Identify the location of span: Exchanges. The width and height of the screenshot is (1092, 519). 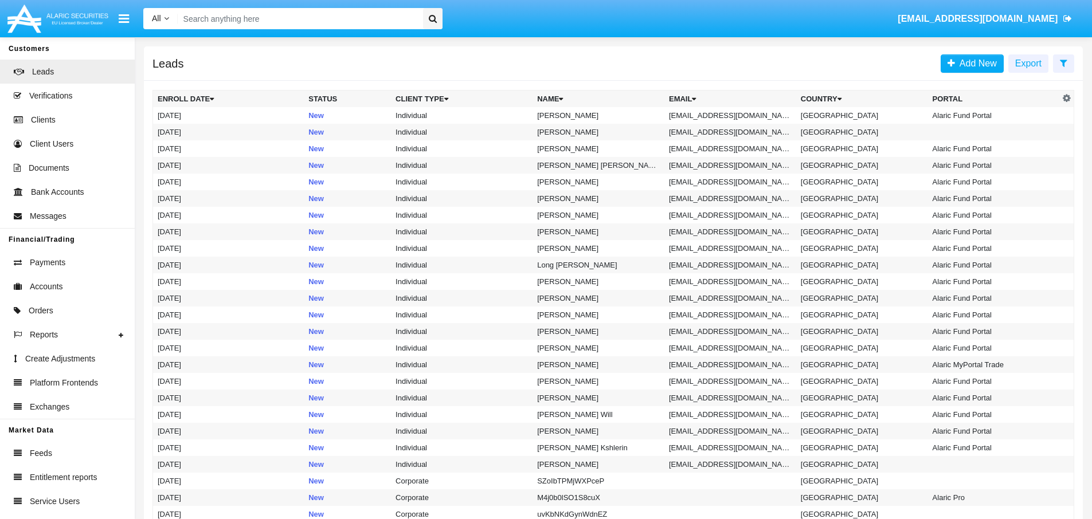
(49, 407).